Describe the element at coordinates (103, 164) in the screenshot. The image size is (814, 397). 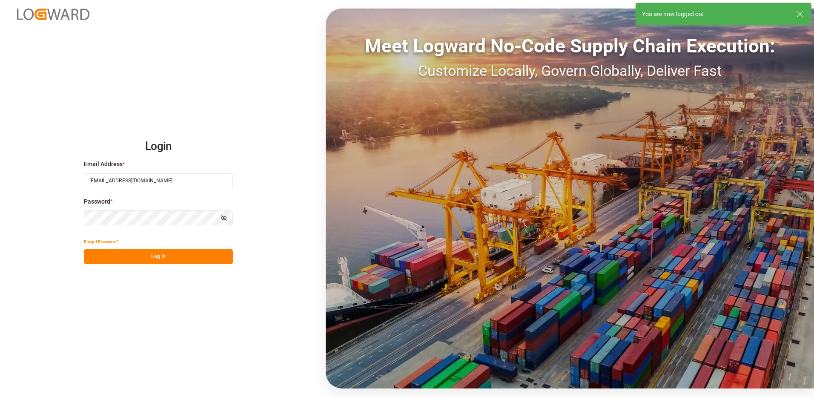
I see `span: Email Address` at that location.